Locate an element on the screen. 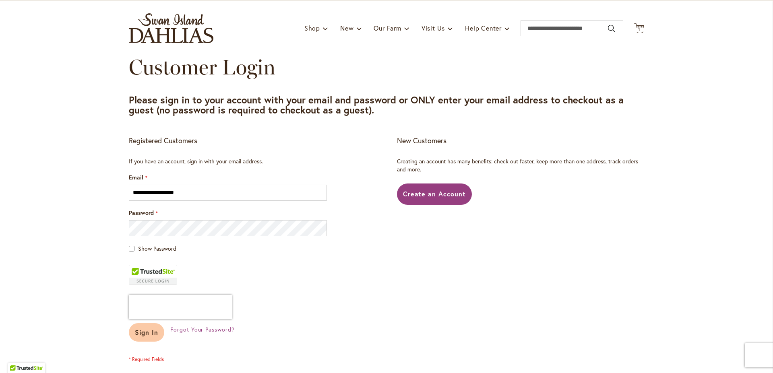  a: store logo is located at coordinates (171, 28).